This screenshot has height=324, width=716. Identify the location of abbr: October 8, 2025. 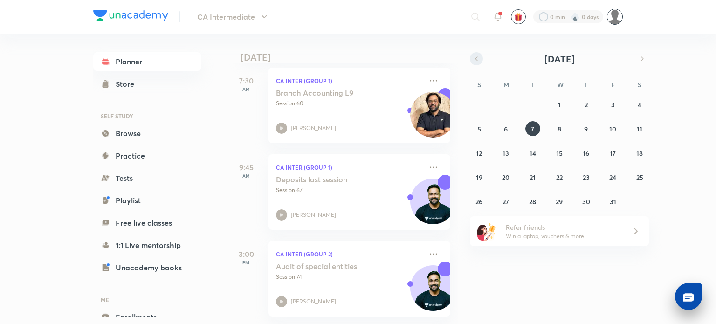
(559, 129).